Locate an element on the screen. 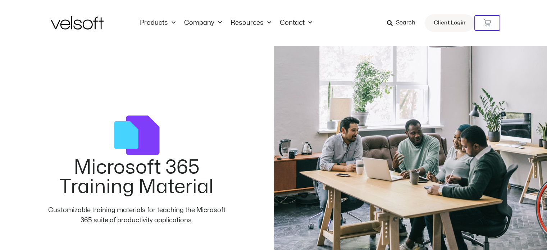  nav: Menu is located at coordinates (226, 23).